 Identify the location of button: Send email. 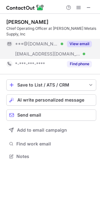
(51, 115).